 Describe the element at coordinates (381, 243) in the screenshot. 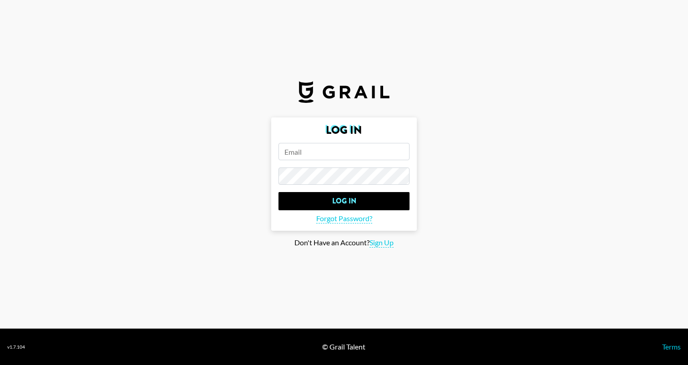

I see `span: Sign Up` at that location.